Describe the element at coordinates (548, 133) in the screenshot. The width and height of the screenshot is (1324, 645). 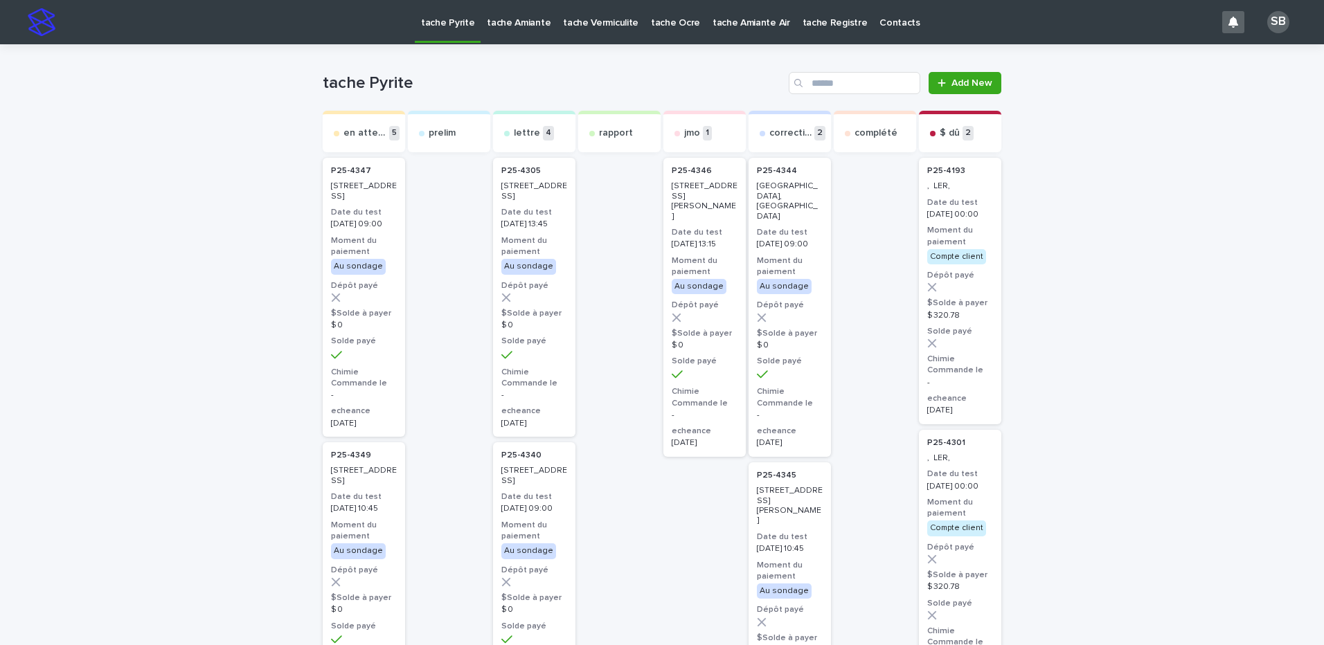
I see `p: 4` at that location.